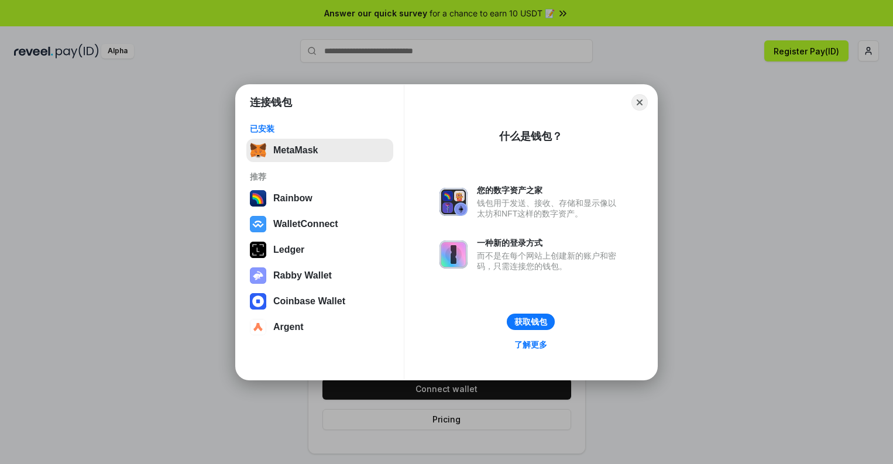  What do you see at coordinates (296, 150) in the screenshot?
I see `div: MetaMask` at bounding box center [296, 150].